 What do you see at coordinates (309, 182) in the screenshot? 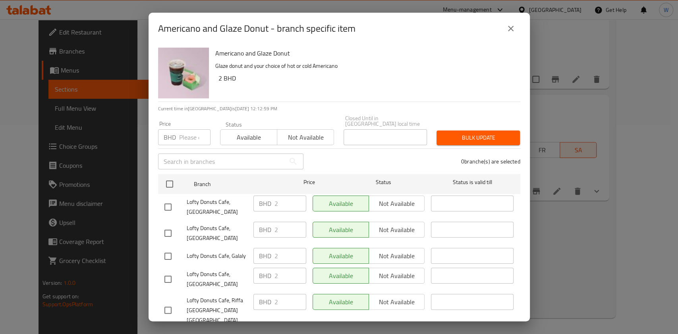
I see `span: Price` at bounding box center [309, 182].